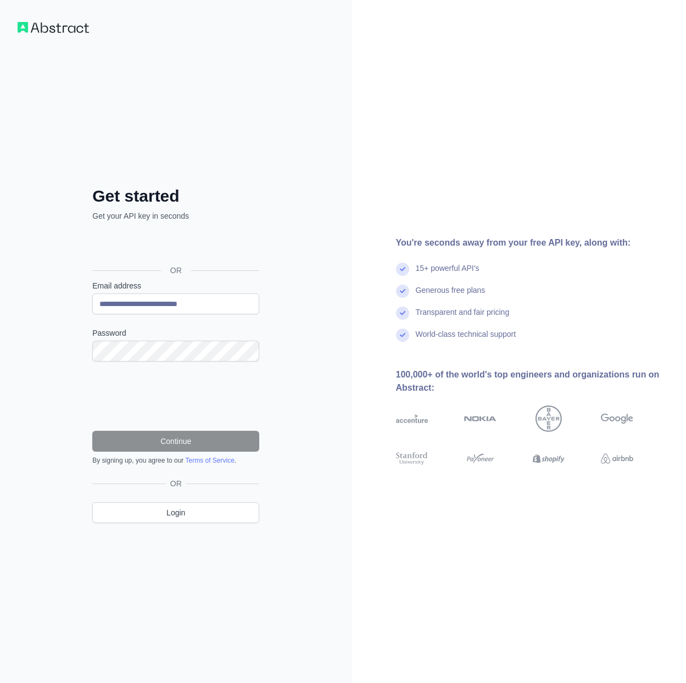 This screenshot has width=686, height=683. What do you see at coordinates (480, 458) in the screenshot?
I see `img: payoneer` at bounding box center [480, 458].